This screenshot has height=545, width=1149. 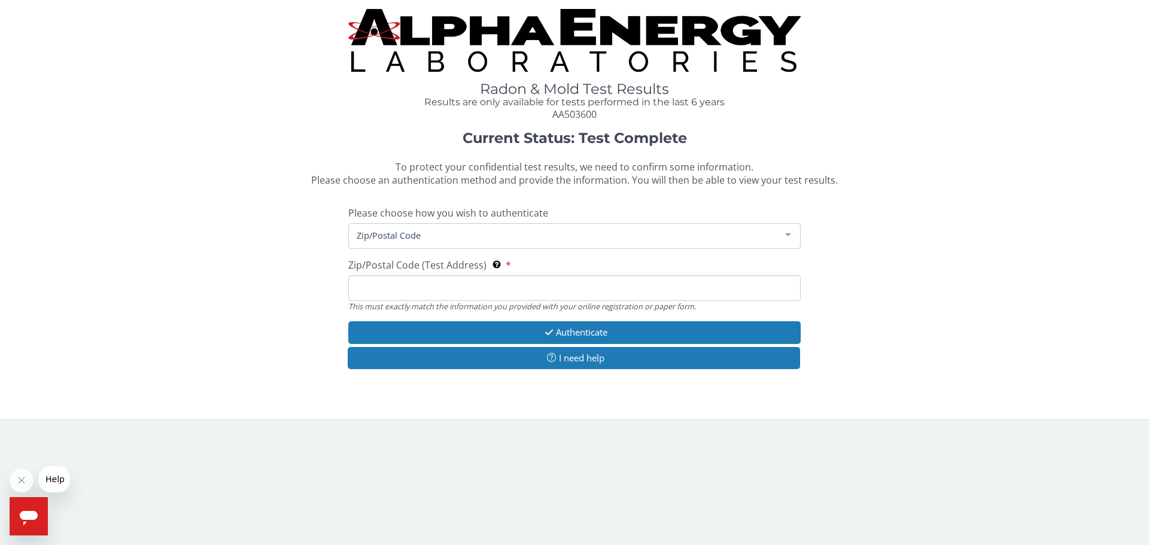 What do you see at coordinates (574, 358) in the screenshot?
I see `button: I need help` at bounding box center [574, 358].